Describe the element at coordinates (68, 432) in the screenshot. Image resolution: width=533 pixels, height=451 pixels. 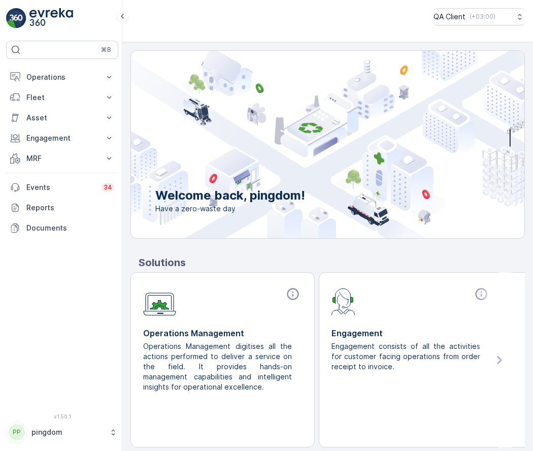
I see `p: pingdom` at that location.